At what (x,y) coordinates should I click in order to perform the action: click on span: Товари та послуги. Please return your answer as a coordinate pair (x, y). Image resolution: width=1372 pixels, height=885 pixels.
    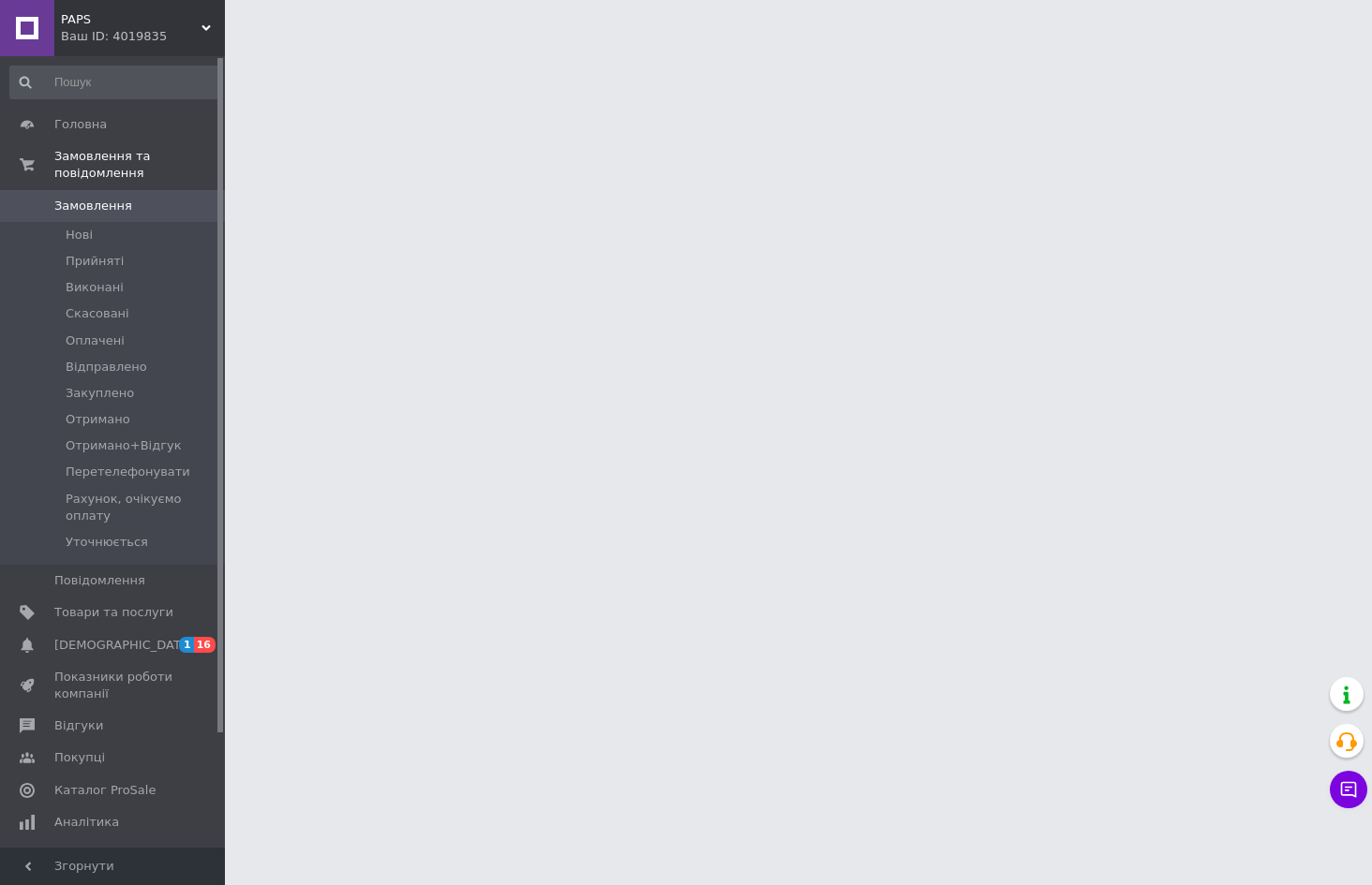
    Looking at the image, I should click on (113, 612).